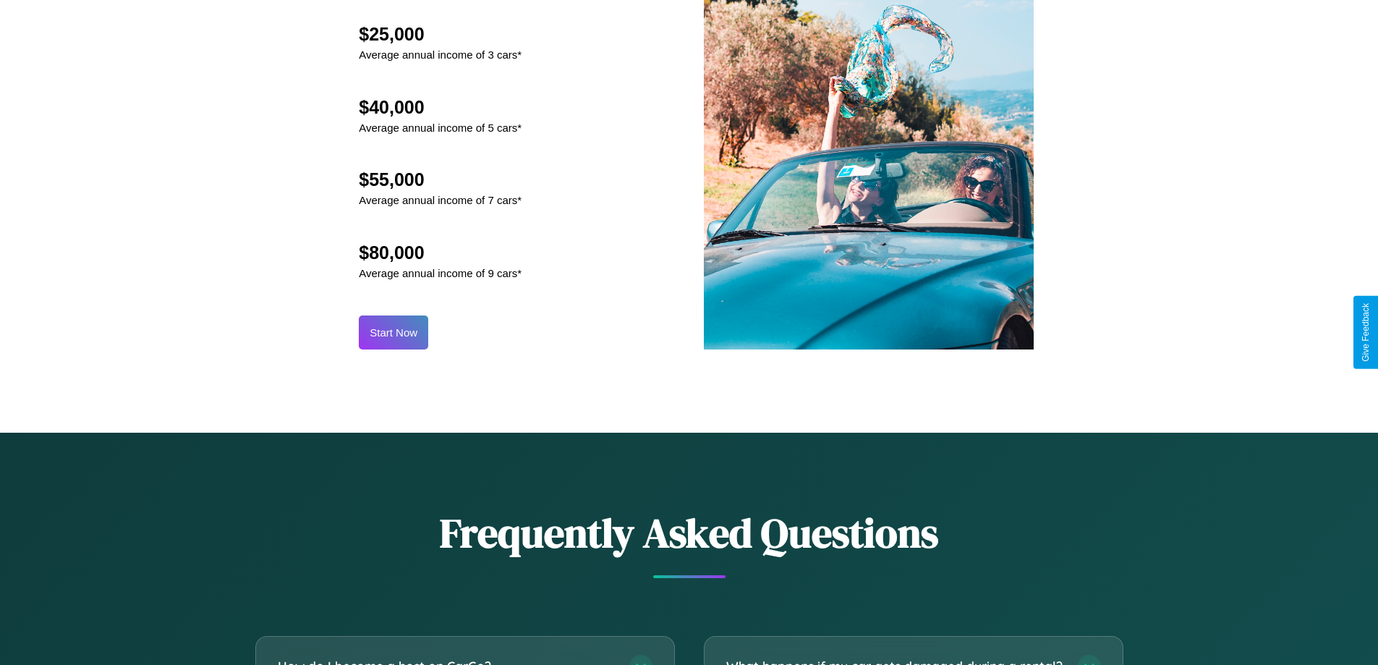  What do you see at coordinates (440, 127) in the screenshot?
I see `p: Average annual income of 5 cars*` at bounding box center [440, 127].